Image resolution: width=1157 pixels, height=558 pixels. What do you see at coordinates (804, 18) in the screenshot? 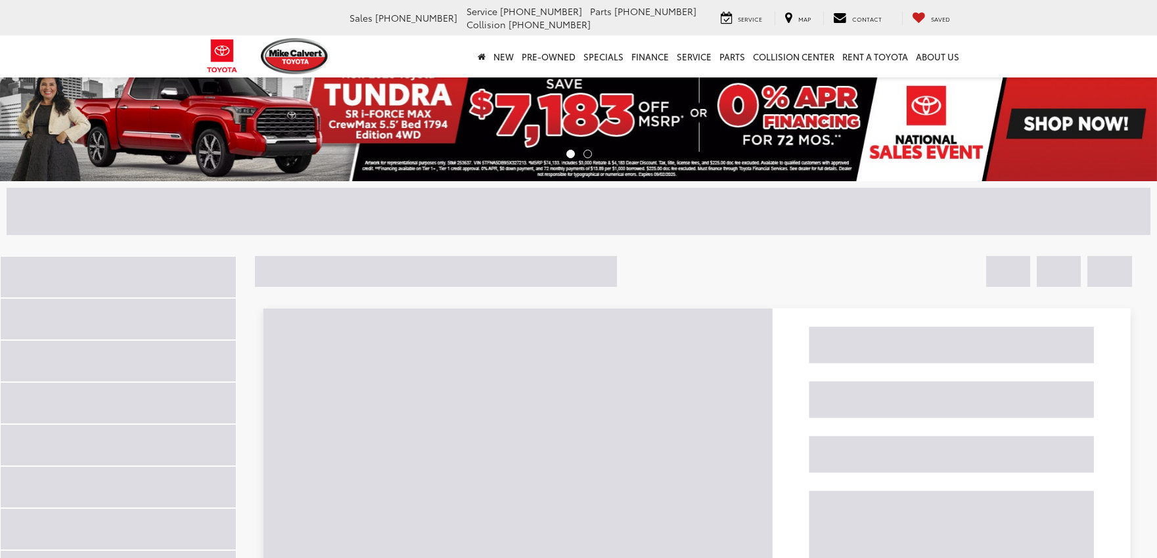
I see `span: Map` at bounding box center [804, 18].